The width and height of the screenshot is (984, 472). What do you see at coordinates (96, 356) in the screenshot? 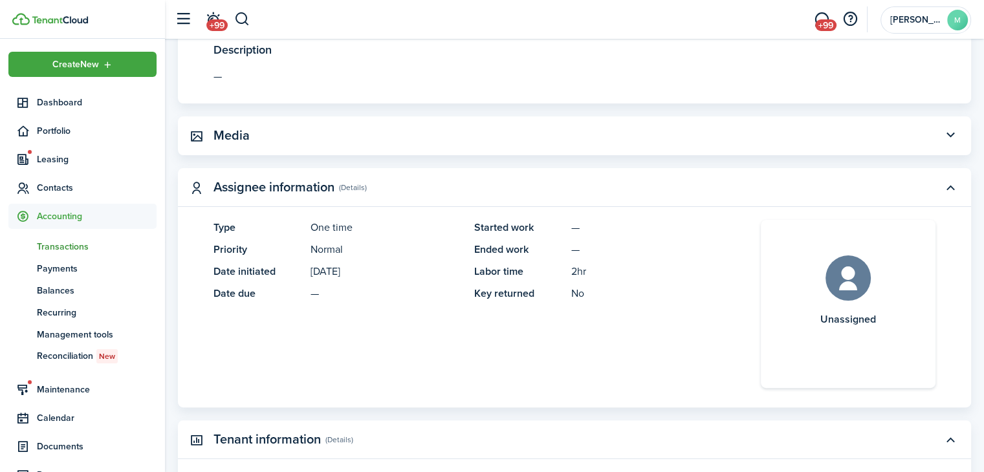
I see `span: Reconciliation` at bounding box center [96, 356].